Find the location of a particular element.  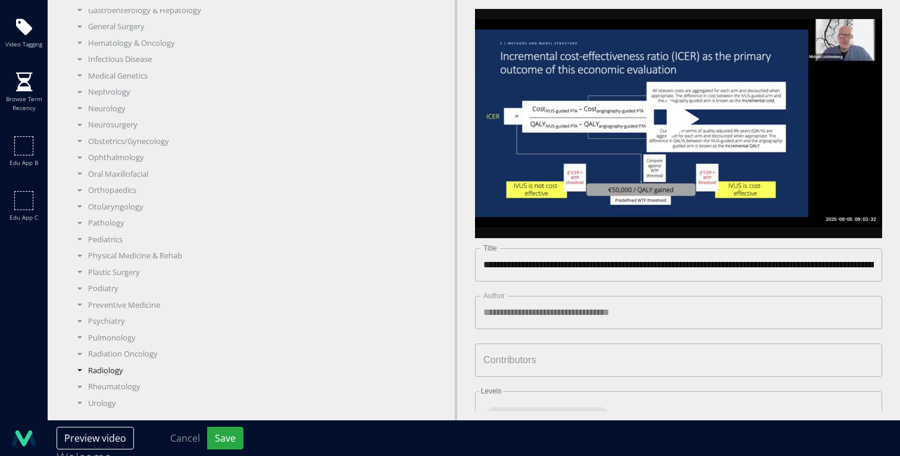

video-js: Video Player is located at coordinates (678, 124).